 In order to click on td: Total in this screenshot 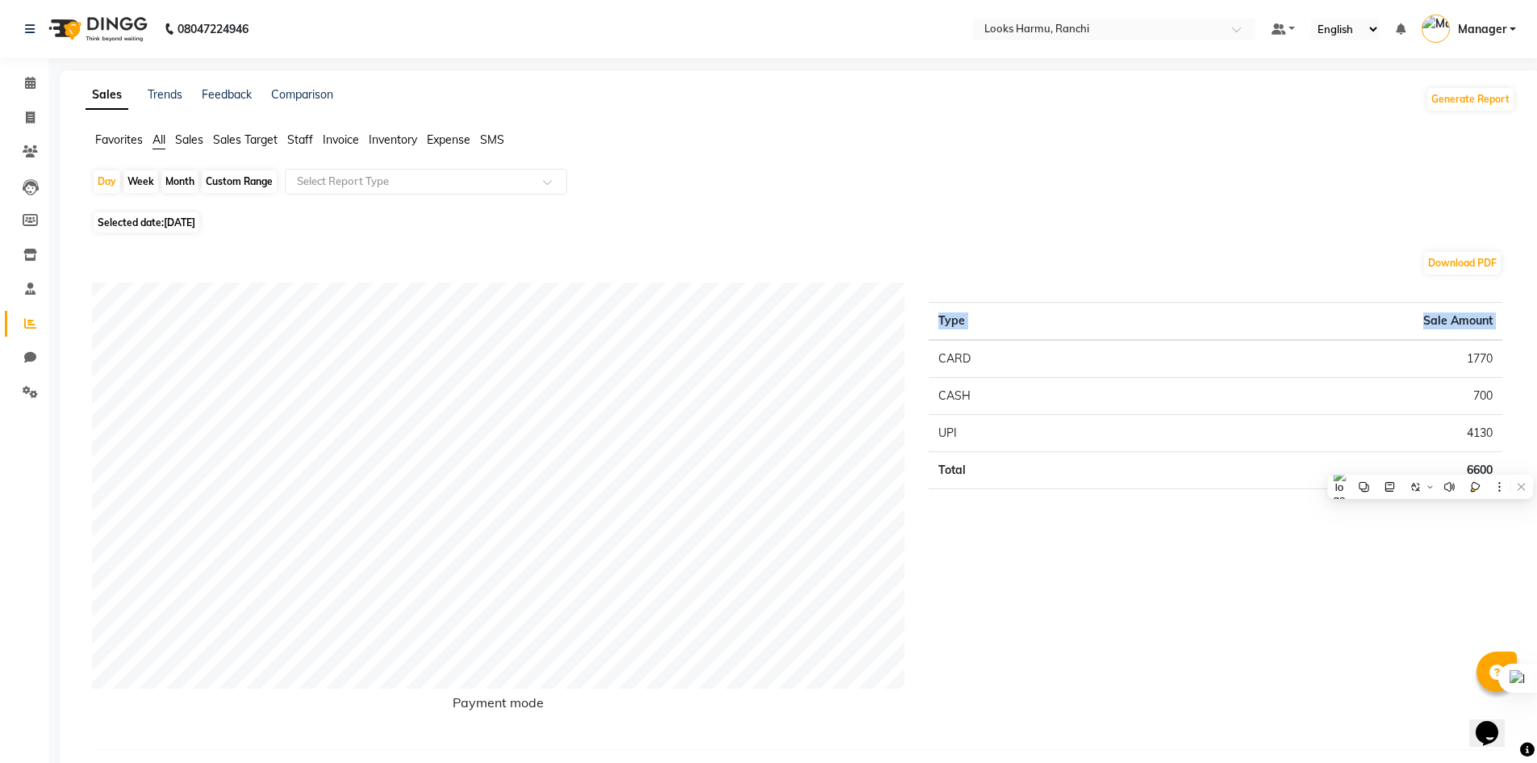, I will do `click(1034, 471)`.